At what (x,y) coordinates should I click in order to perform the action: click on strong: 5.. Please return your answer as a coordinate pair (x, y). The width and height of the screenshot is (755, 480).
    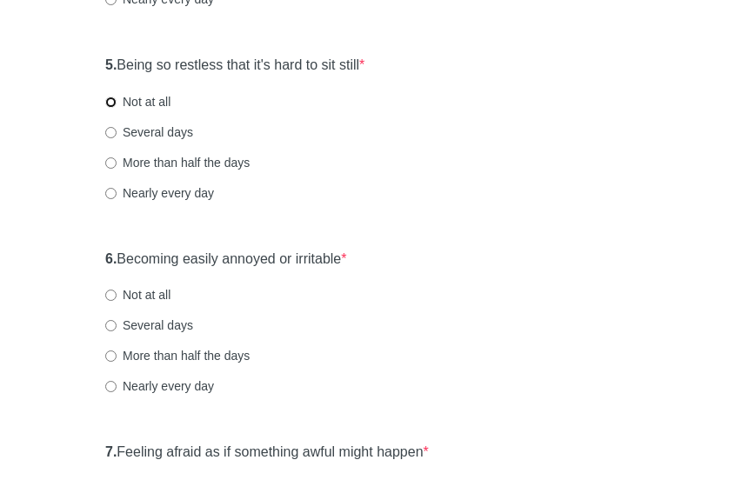
    Looking at the image, I should click on (110, 64).